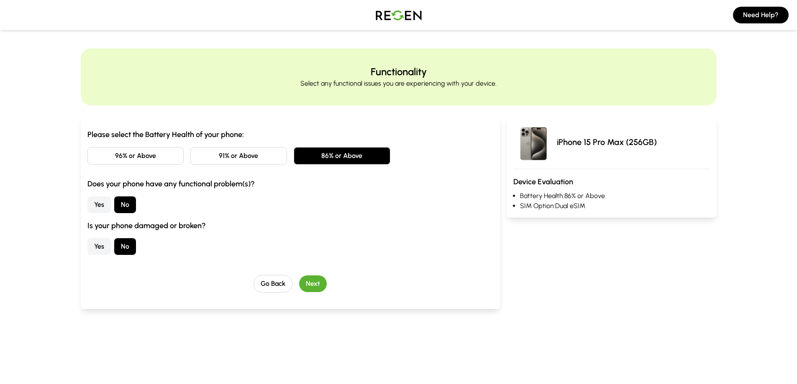 The height and width of the screenshot is (384, 797). Describe the element at coordinates (290, 135) in the screenshot. I see `h3: Please select the Battery Health of your phone:` at that location.